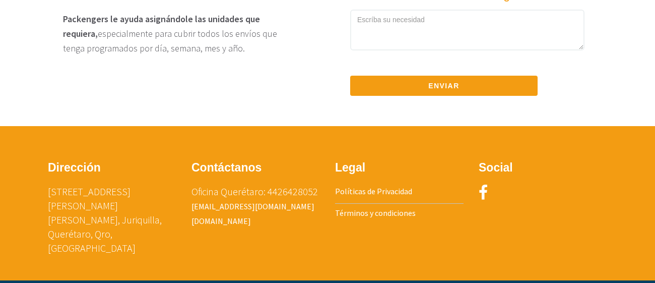 This screenshot has height=283, width=655. Describe the element at coordinates (74, 167) in the screenshot. I see `b: Dirección` at that location.